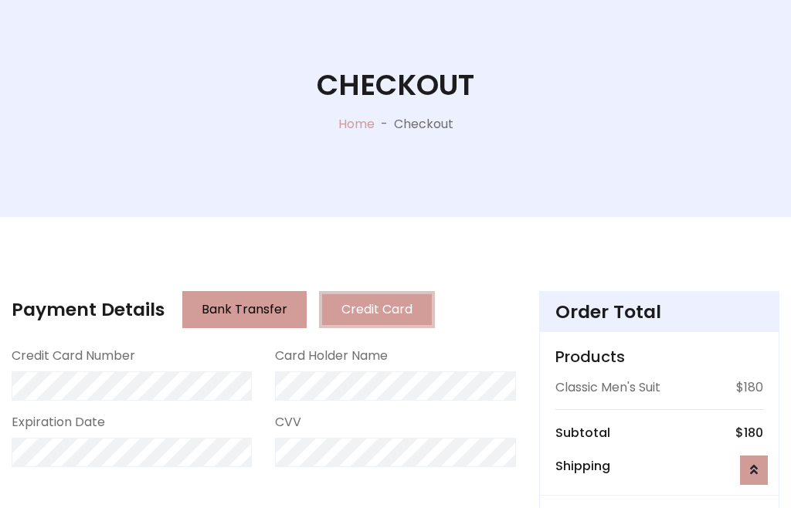 The width and height of the screenshot is (791, 508). Describe the element at coordinates (582, 466) in the screenshot. I see `h6: Shipping` at that location.